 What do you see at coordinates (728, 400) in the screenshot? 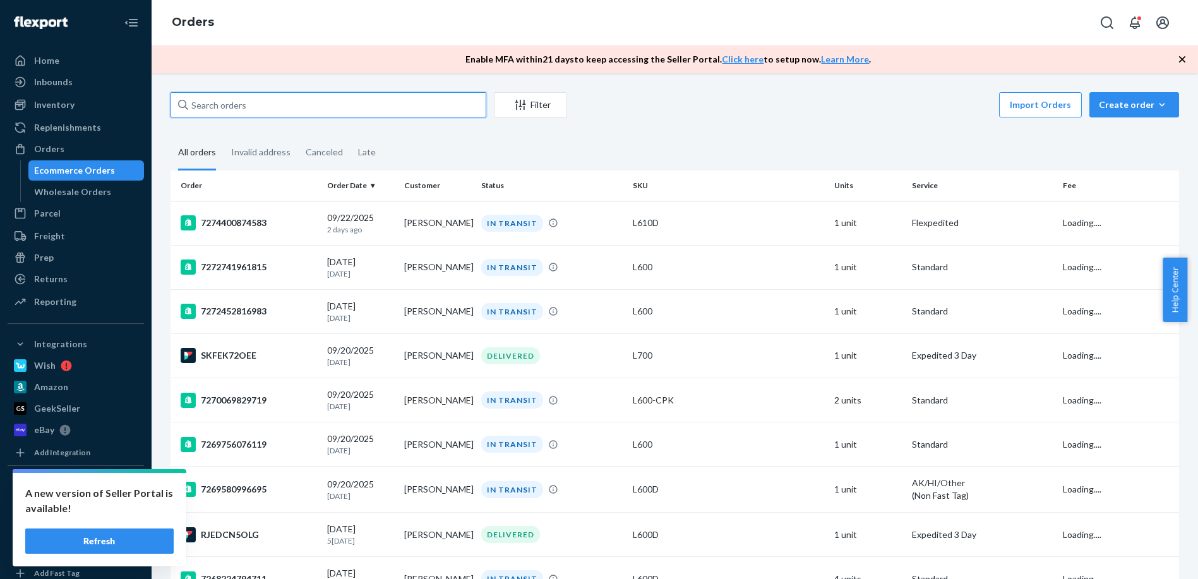
I see `div: L600-CPK` at bounding box center [728, 400].